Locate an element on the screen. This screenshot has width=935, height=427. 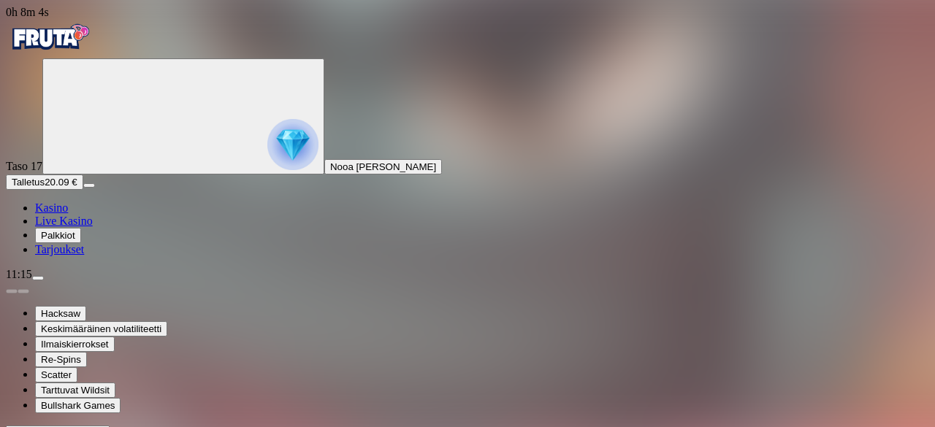
span: Kasino is located at coordinates (51, 207).